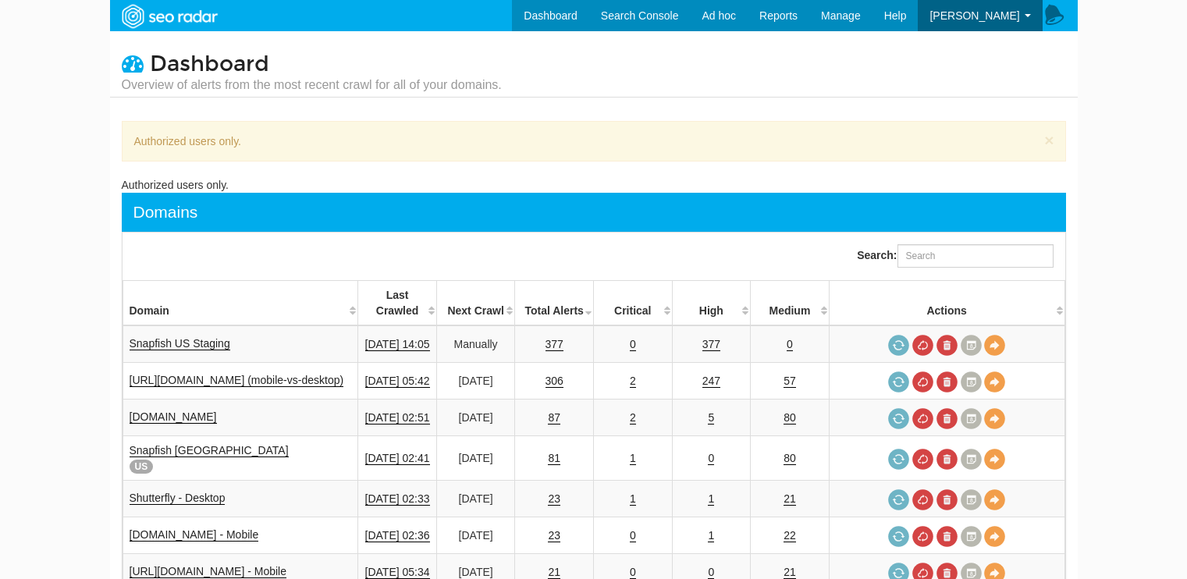 This screenshot has height=579, width=1187. Describe the element at coordinates (895, 16) in the screenshot. I see `span: Help` at that location.